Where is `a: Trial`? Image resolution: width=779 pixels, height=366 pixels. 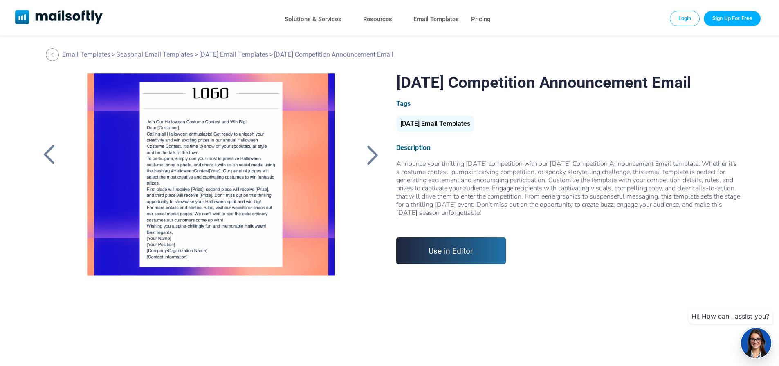 a: Trial is located at coordinates (732, 18).